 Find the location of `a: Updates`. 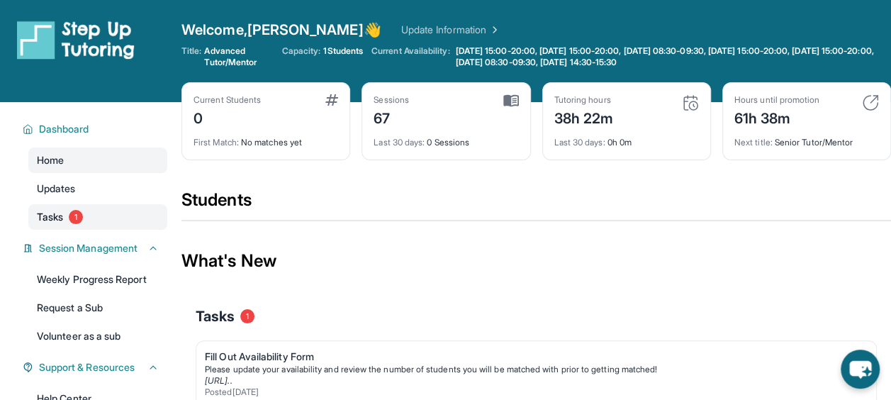

a: Updates is located at coordinates (98, 189).